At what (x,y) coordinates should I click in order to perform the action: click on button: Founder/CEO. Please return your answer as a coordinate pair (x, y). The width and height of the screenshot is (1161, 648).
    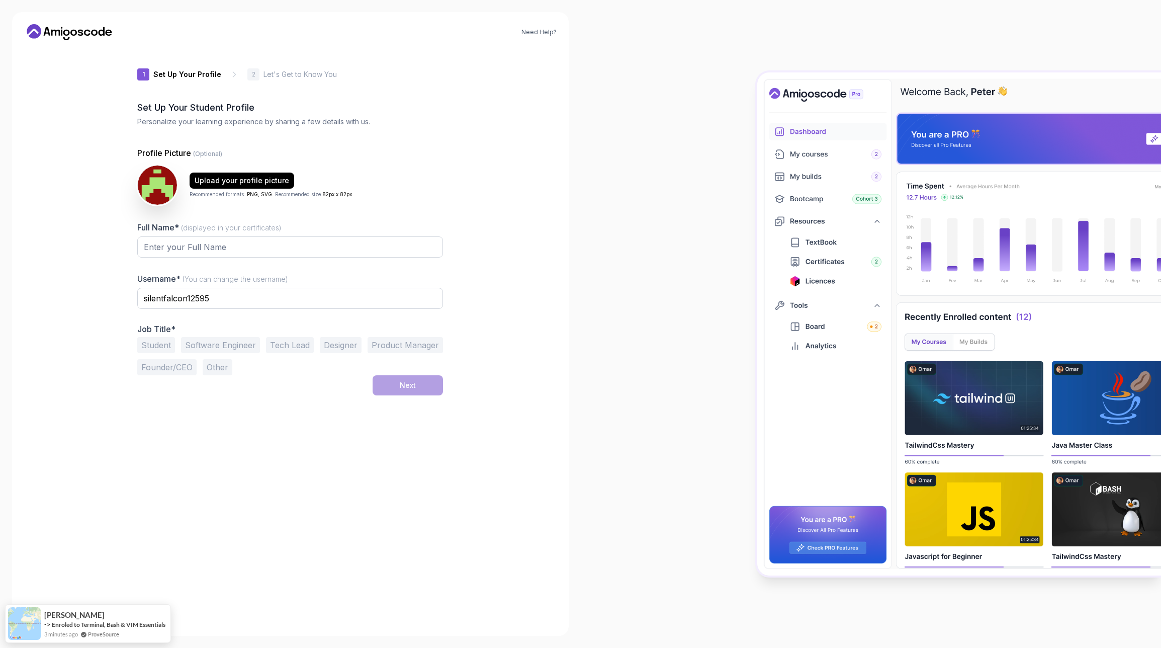
    Looking at the image, I should click on (167, 367).